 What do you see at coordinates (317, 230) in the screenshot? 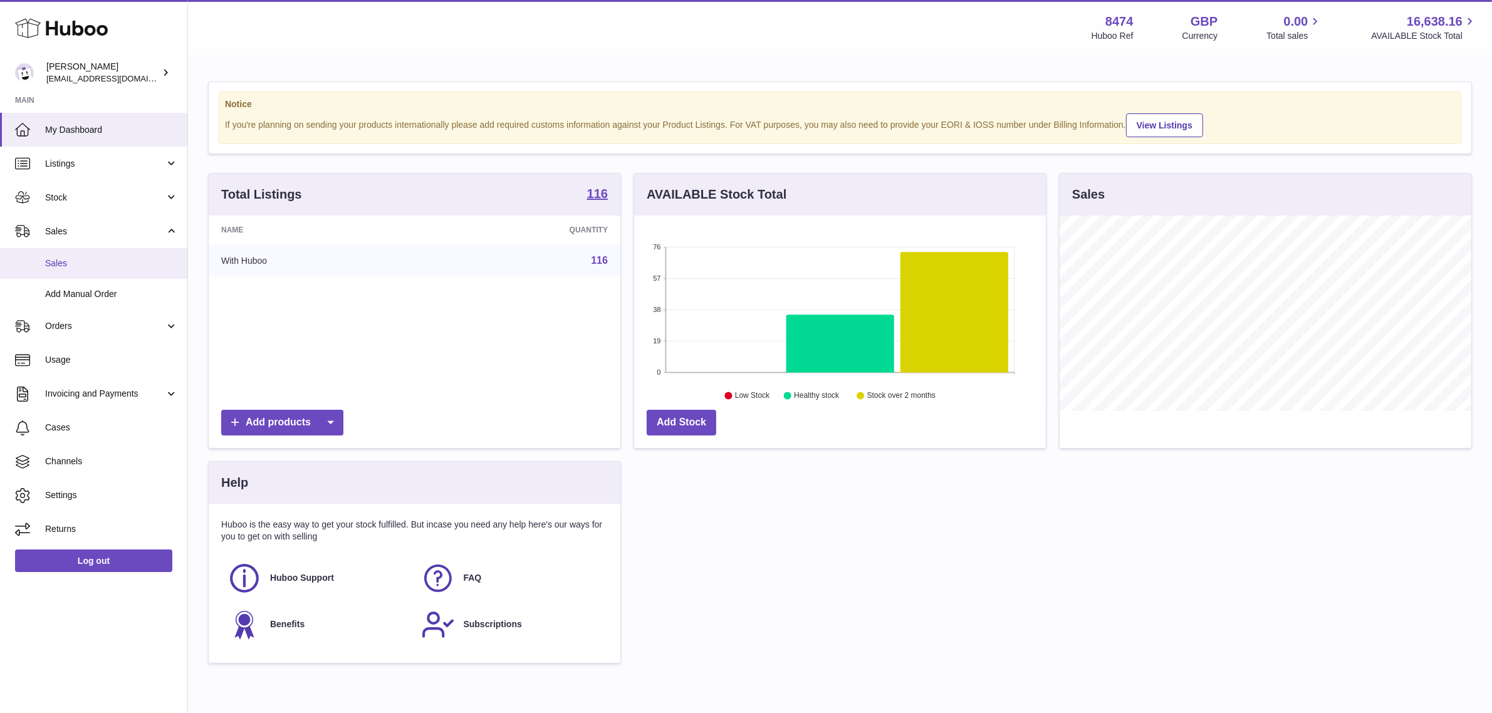
I see `th: Name` at bounding box center [317, 230].